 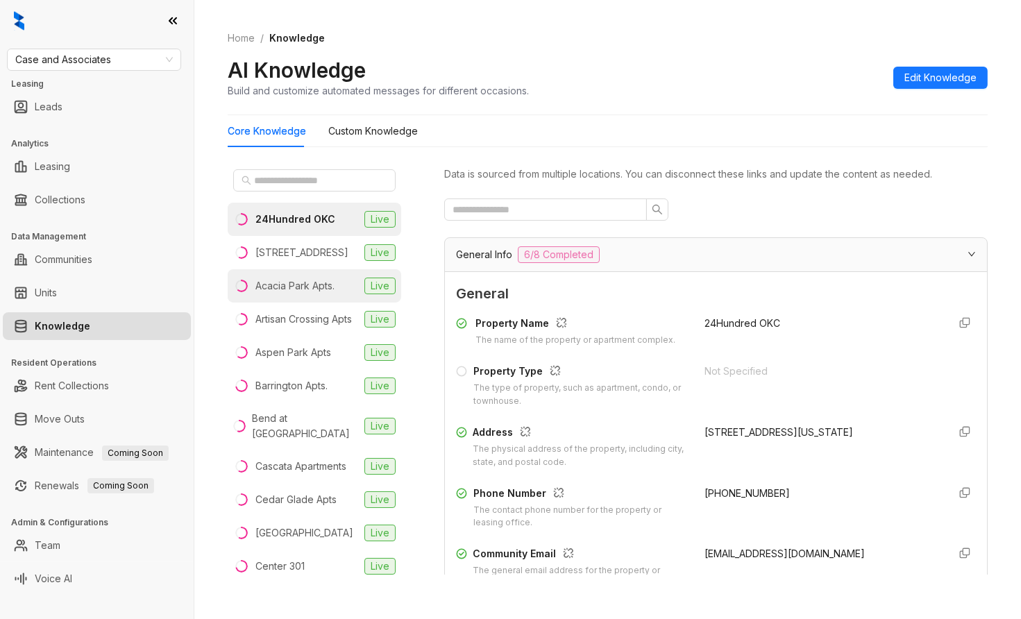 I want to click on a: Home, so click(x=241, y=38).